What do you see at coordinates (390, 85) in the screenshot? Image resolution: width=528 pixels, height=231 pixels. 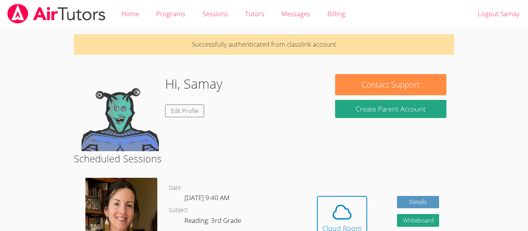 I see `button: Contact Support` at bounding box center [390, 85].